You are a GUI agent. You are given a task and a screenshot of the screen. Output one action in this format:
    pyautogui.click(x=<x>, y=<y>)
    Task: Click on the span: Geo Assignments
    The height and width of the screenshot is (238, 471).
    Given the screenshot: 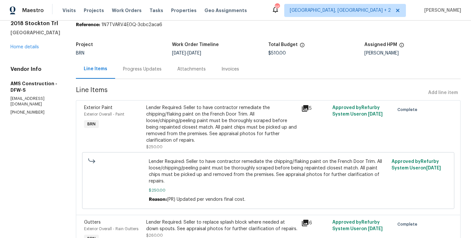 What is the action you would take?
    pyautogui.click(x=226, y=10)
    